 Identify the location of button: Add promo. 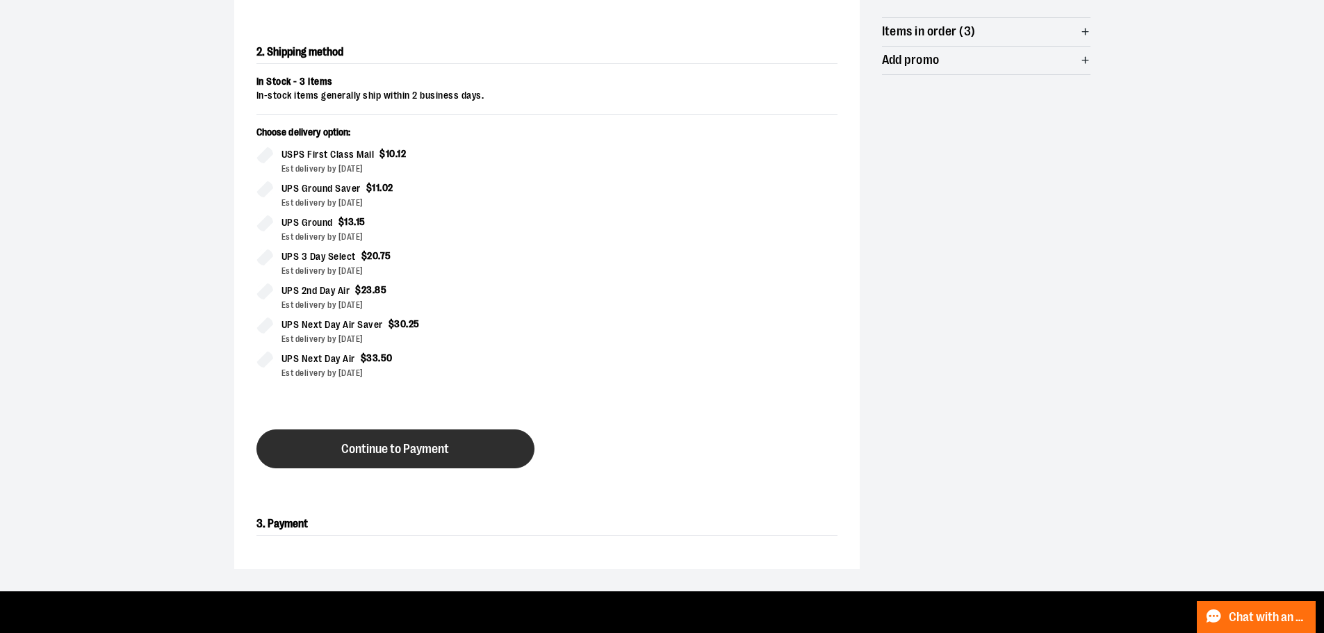
(986, 60).